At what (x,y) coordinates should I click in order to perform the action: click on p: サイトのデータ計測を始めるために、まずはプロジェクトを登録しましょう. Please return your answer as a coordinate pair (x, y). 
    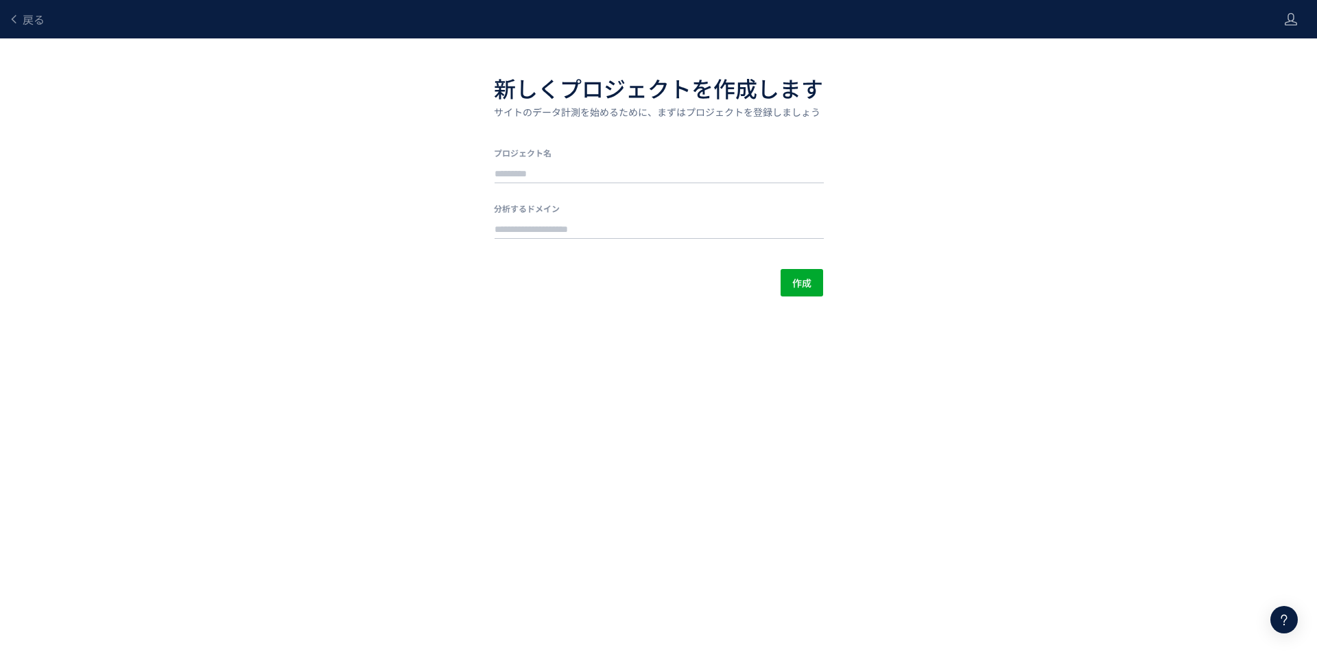
    Looking at the image, I should click on (658, 112).